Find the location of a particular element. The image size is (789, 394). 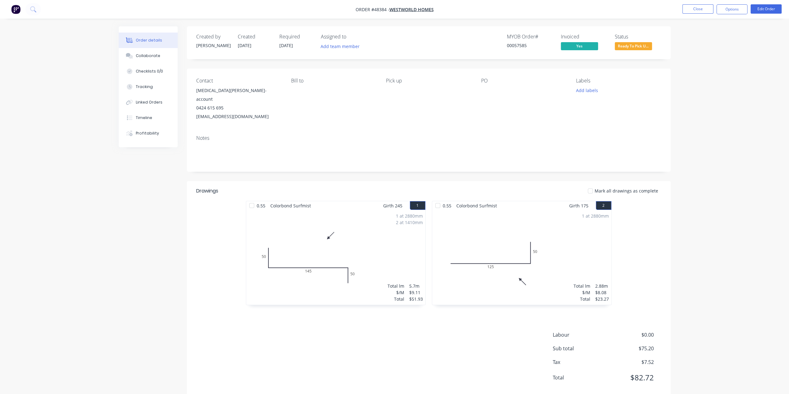

div: 5.7m is located at coordinates (416, 286).